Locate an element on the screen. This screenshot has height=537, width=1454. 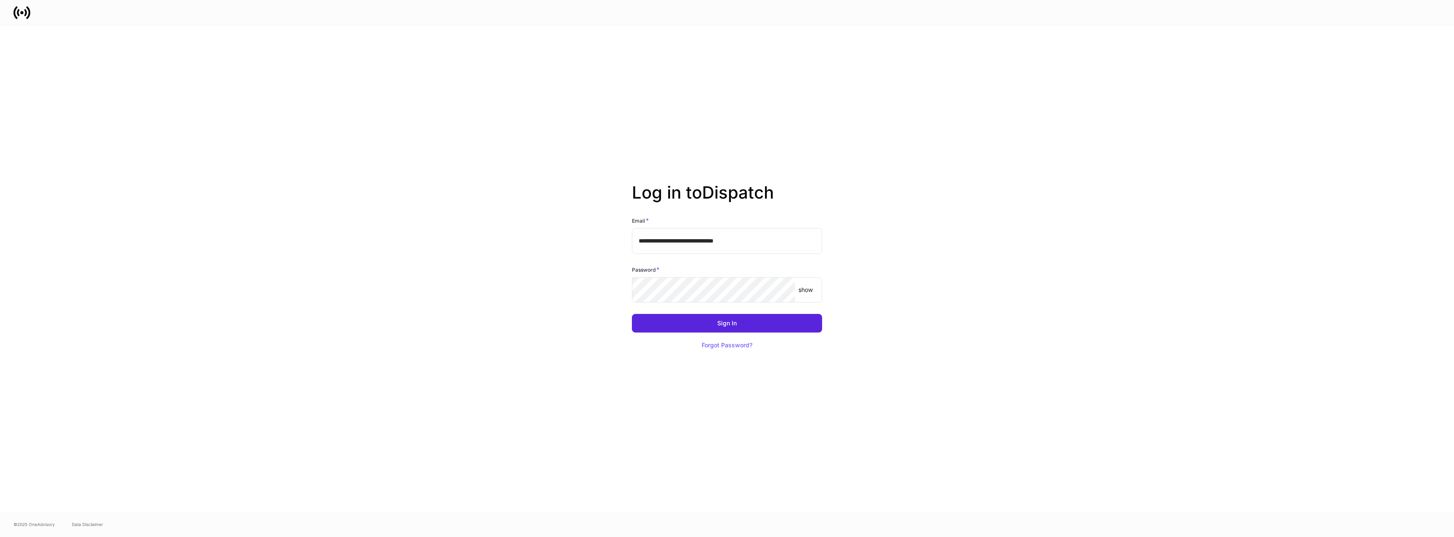
span: © 2025 OneAdvisory is located at coordinates (34, 525).